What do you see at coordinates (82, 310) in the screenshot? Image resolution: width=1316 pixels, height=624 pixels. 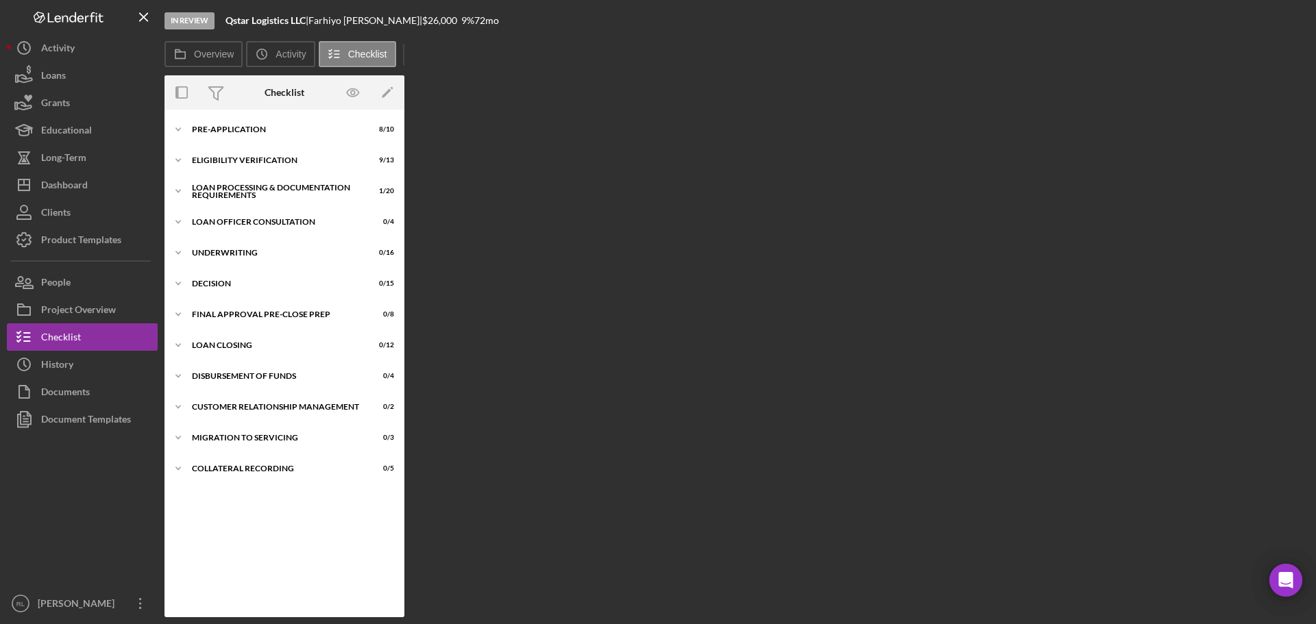 I see `button: Project Overview` at bounding box center [82, 310].